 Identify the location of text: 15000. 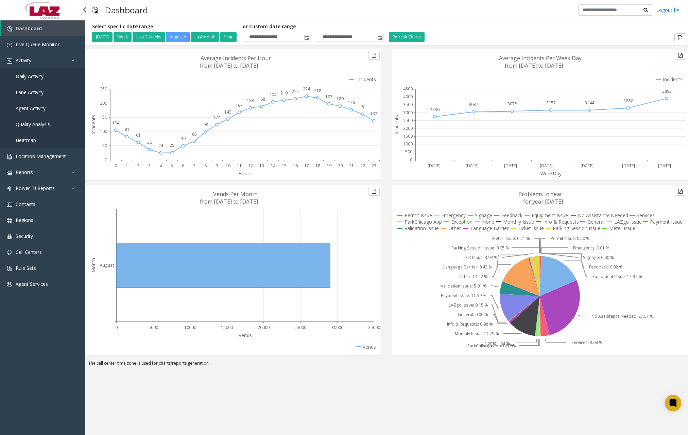
(227, 327).